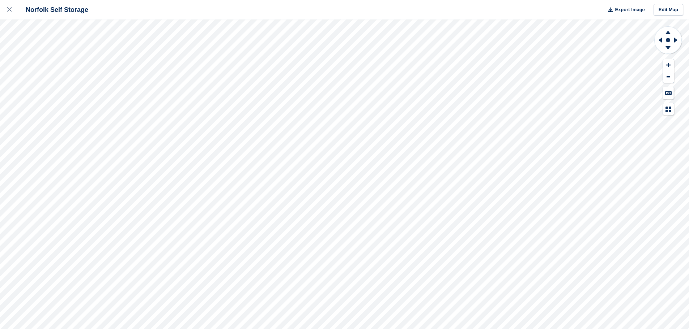 This screenshot has width=689, height=329. I want to click on div: Norfolk Self Storage, so click(54, 10).